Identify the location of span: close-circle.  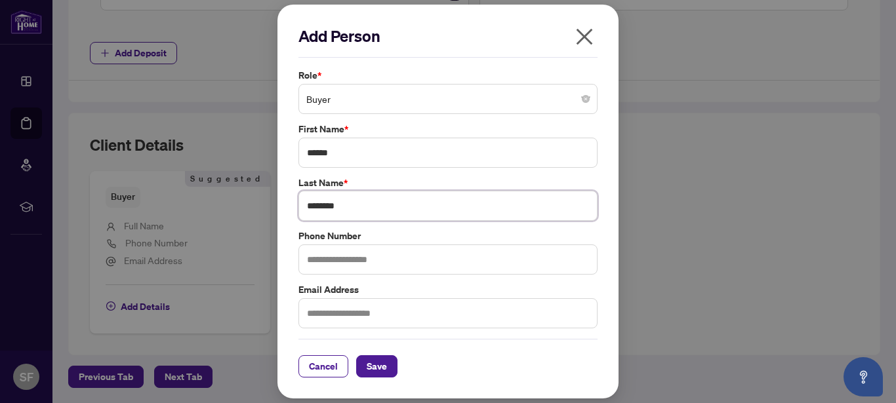
(586, 99).